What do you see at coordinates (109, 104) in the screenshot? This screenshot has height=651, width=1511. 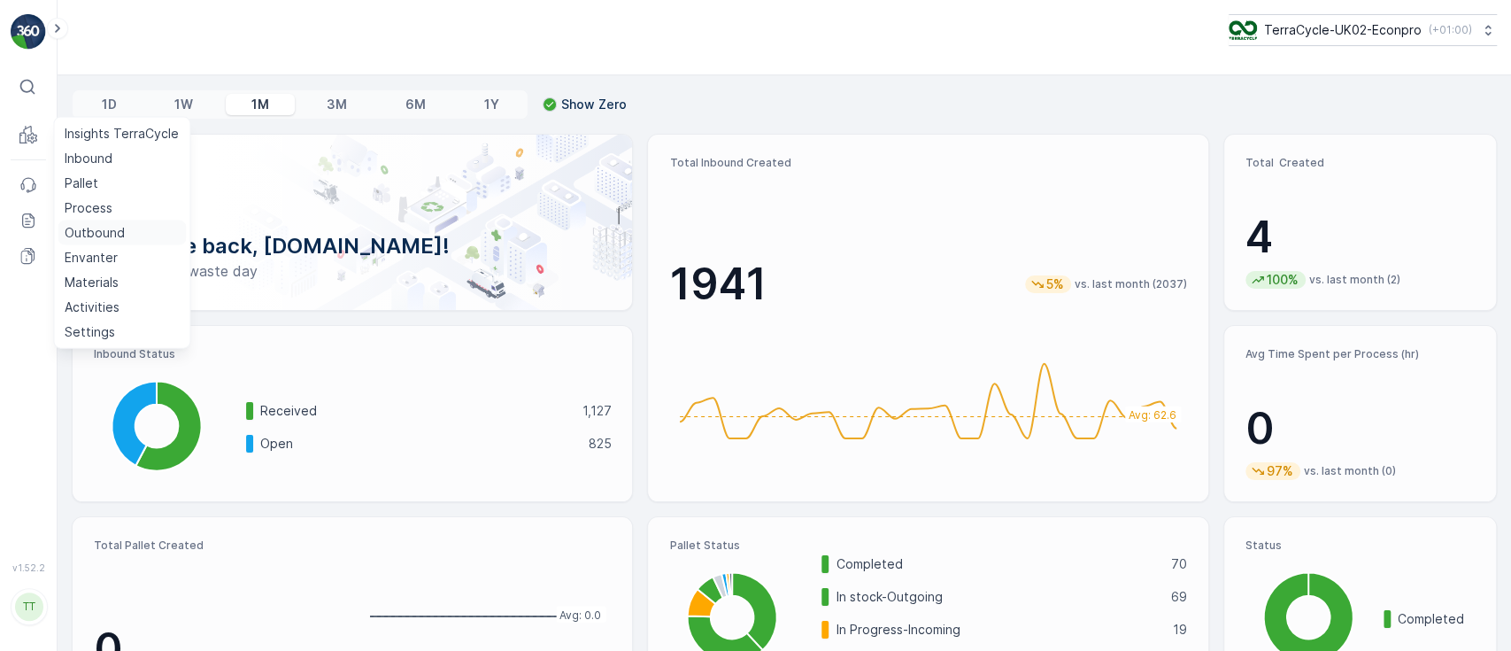 I see `p: 1D` at bounding box center [109, 104].